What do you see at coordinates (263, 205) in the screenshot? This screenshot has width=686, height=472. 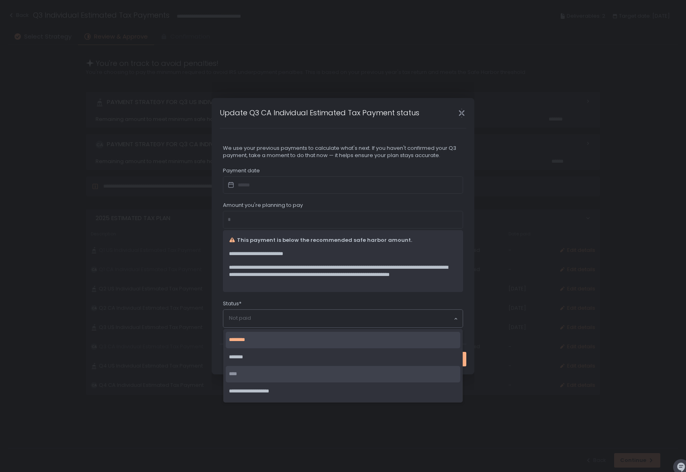 I see `span: Amount you're planning to pay` at bounding box center [263, 205].